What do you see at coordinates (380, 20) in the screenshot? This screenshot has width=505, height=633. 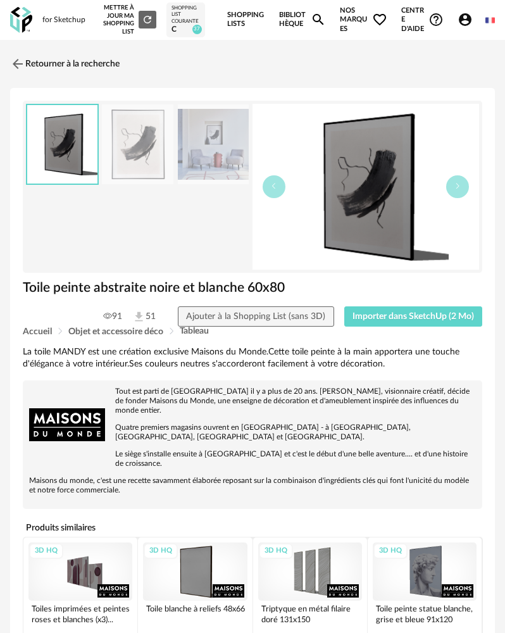 I see `span: Heart Outline icon` at bounding box center [380, 20].